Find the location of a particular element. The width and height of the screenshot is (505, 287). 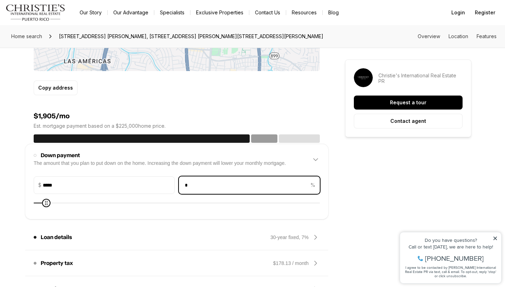

a: logo is located at coordinates (35, 13).